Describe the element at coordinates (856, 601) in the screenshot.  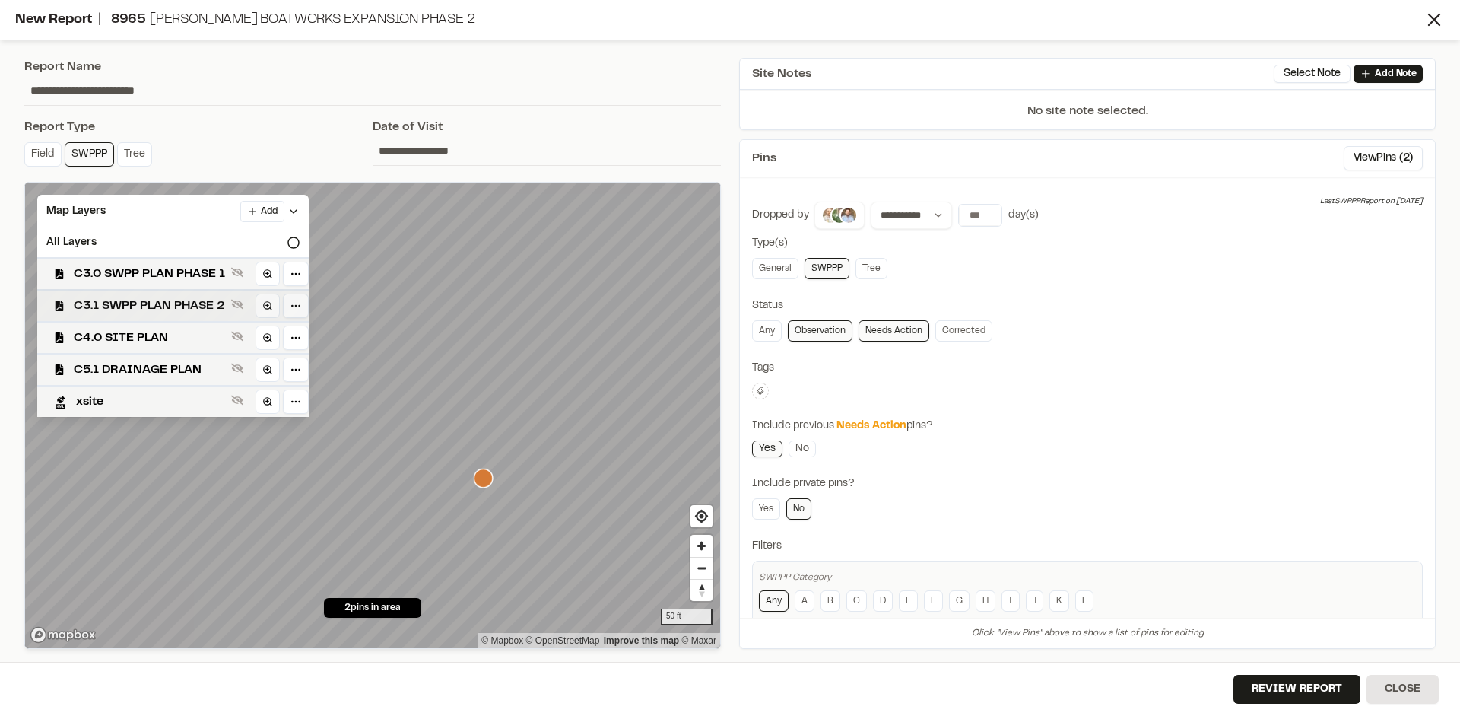
I see `a: C` at that location.